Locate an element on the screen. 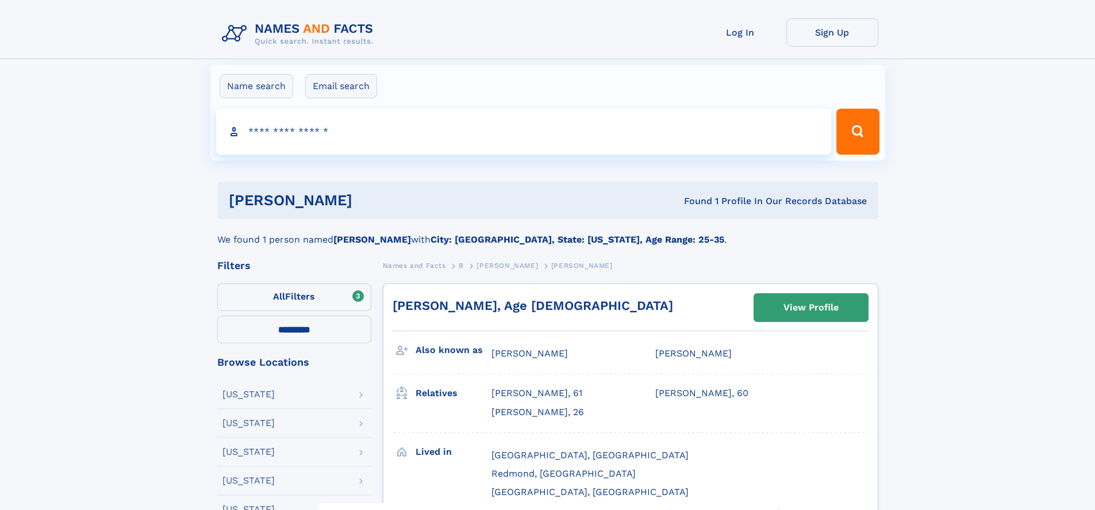 The height and width of the screenshot is (510, 1095). div: View Profile is located at coordinates (811, 308).